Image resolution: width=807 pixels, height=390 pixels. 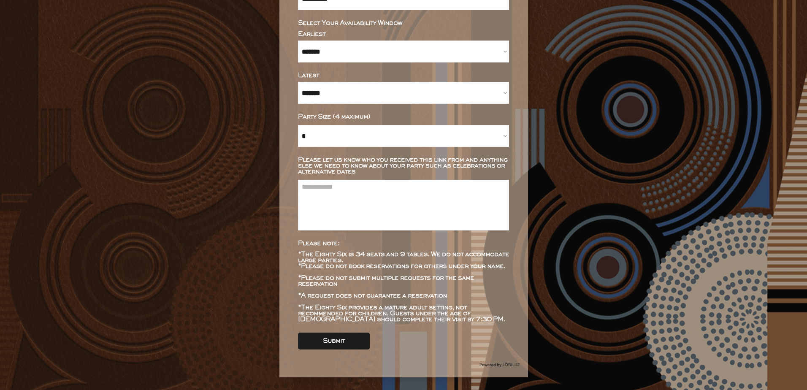 What do you see at coordinates (404, 34) in the screenshot?
I see `div: Earliest` at bounding box center [404, 34].